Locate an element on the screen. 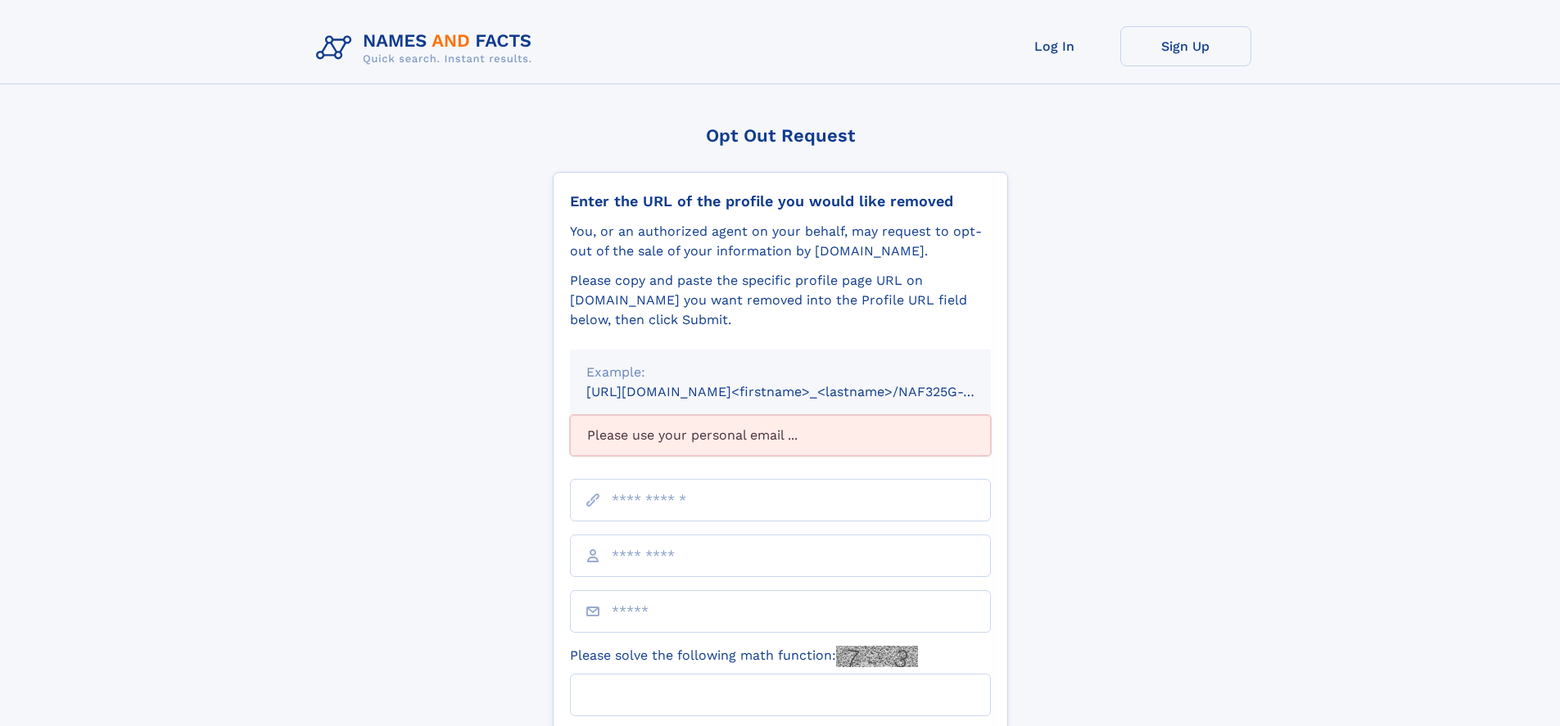 This screenshot has height=726, width=1560. div: Enter the URL of the profile you would like removed is located at coordinates (780, 201).